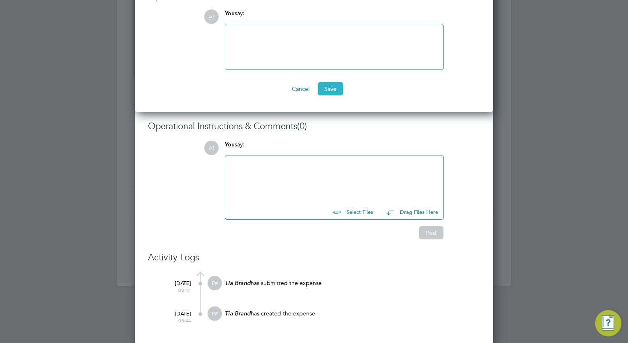 The width and height of the screenshot is (628, 343). I want to click on button: Drag Files Here, so click(409, 212).